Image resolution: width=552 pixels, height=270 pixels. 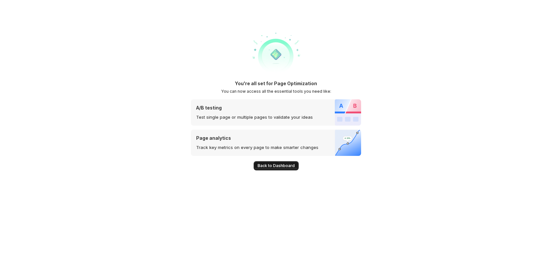 I want to click on p: Track key metrics on every page to make smarter changes, so click(x=257, y=147).